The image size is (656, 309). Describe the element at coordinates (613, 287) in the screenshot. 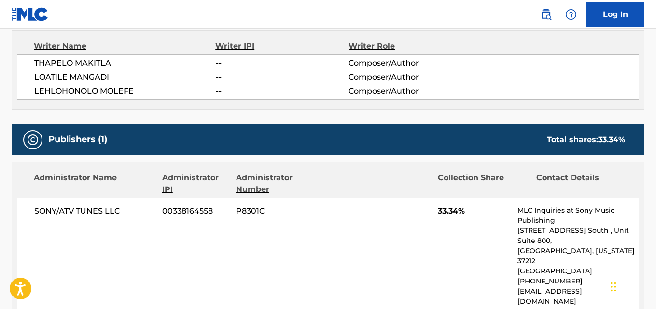

I see `div: Drag` at that location.